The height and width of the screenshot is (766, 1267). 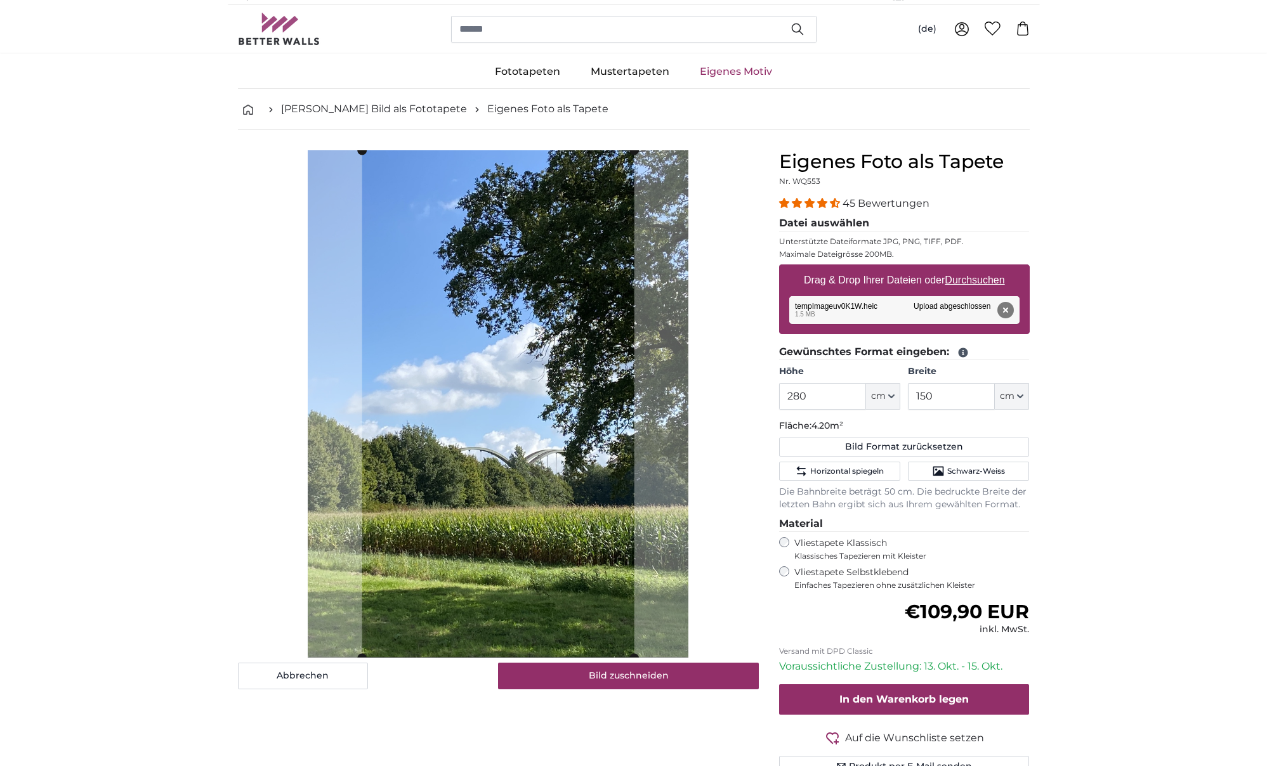 What do you see at coordinates (904, 524) in the screenshot?
I see `legend: Material` at bounding box center [904, 524].